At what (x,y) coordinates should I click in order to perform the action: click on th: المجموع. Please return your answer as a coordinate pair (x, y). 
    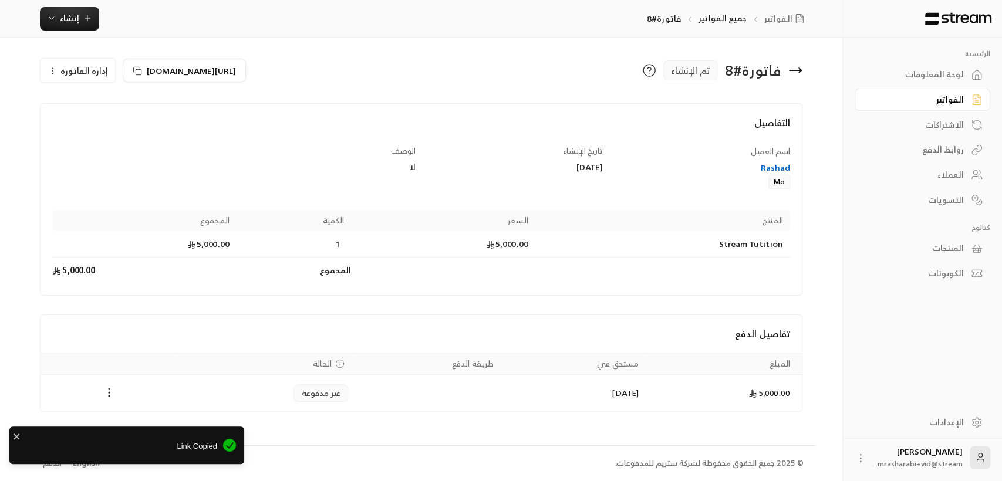
    Looking at the image, I should click on (144, 221).